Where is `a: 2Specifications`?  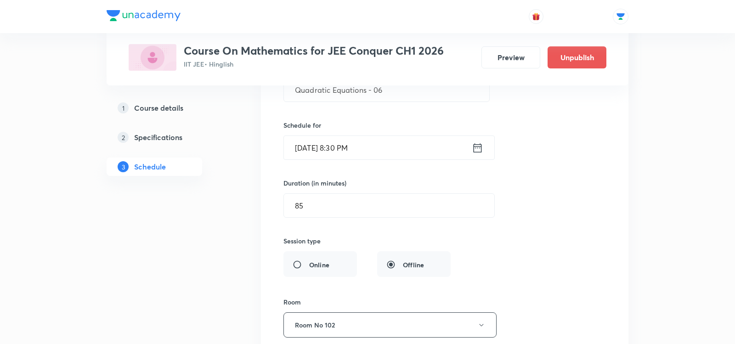 a: 2Specifications is located at coordinates (169, 137).